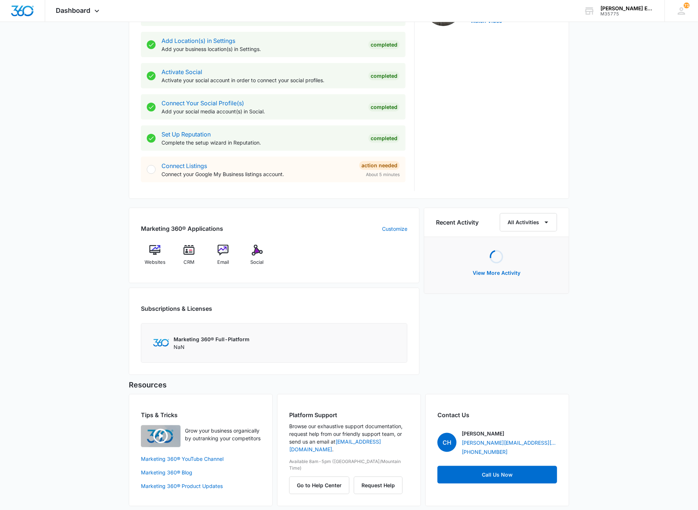  I want to click on a: Marketing 360® Blog, so click(201, 472).